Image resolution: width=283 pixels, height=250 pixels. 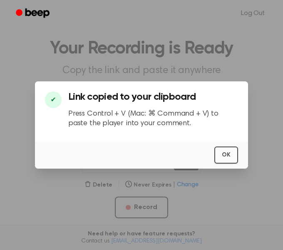 What do you see at coordinates (226, 155) in the screenshot?
I see `button: OK` at bounding box center [226, 155].